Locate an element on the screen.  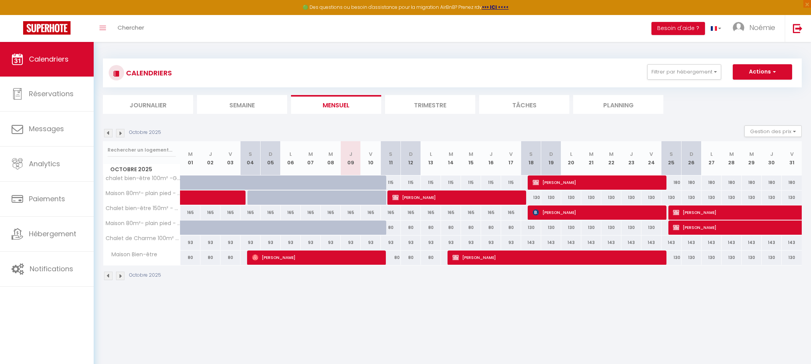
th: 27 is located at coordinates (711, 158).